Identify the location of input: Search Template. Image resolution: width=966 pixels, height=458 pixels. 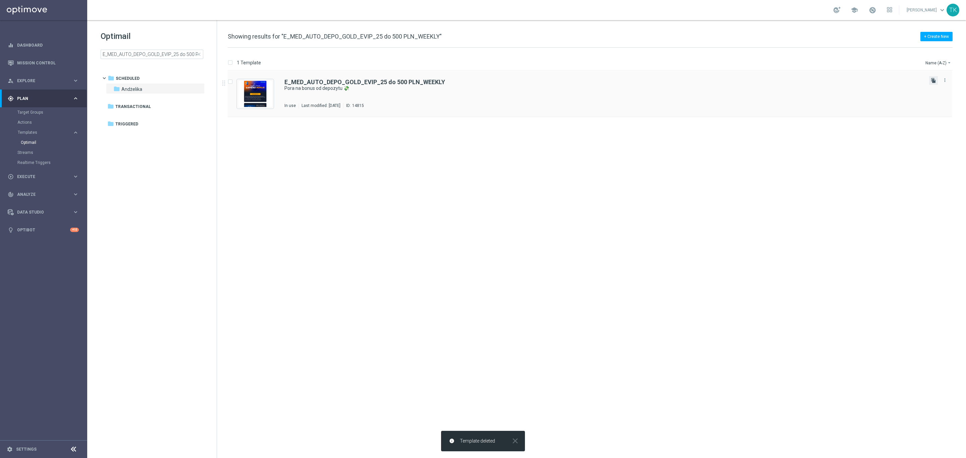
(152, 54).